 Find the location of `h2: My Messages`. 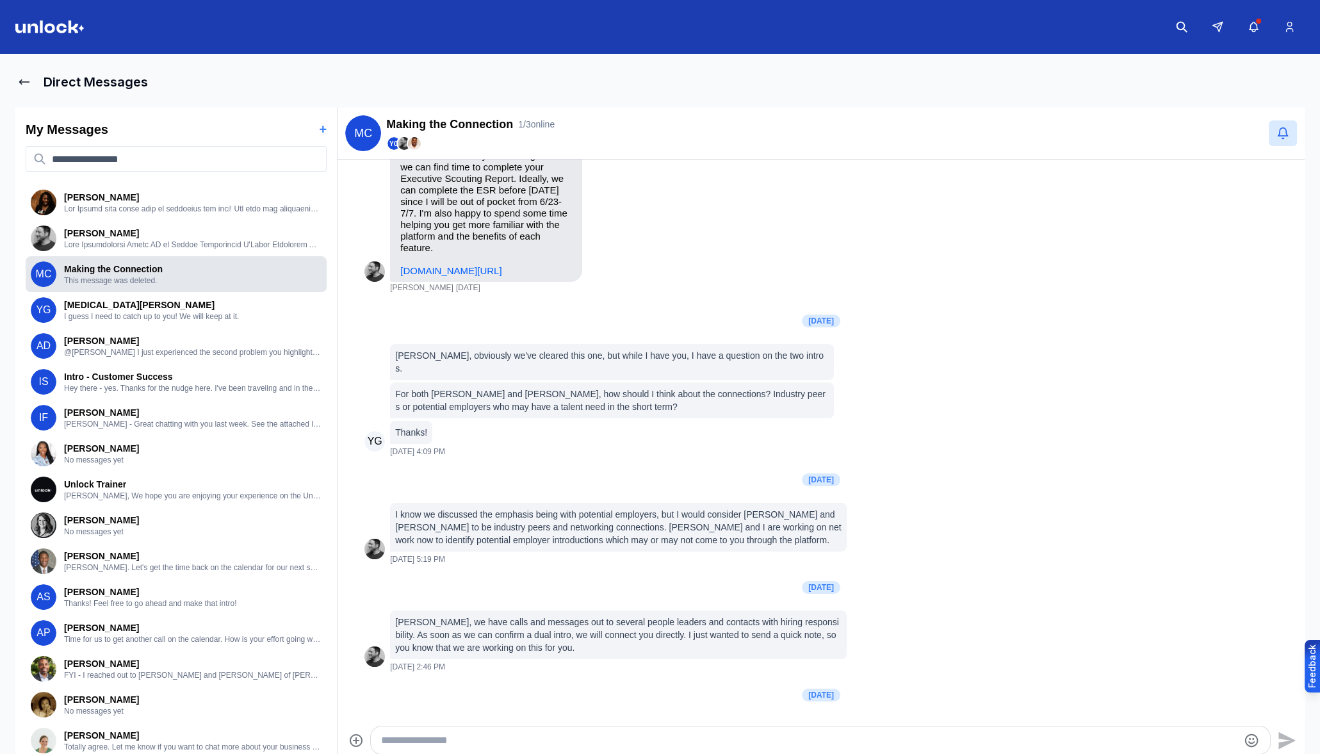

h2: My Messages is located at coordinates (67, 129).